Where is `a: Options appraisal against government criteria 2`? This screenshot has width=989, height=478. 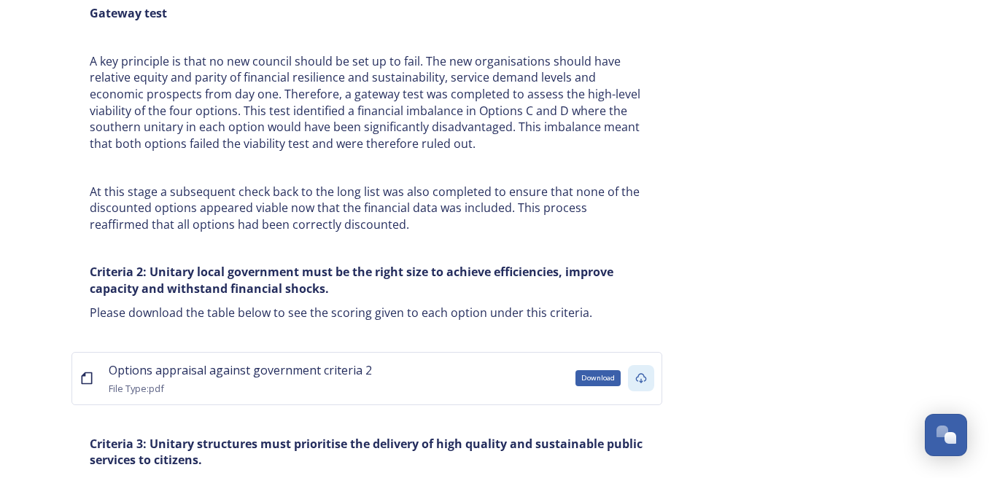 a: Options appraisal against government criteria 2 is located at coordinates (240, 370).